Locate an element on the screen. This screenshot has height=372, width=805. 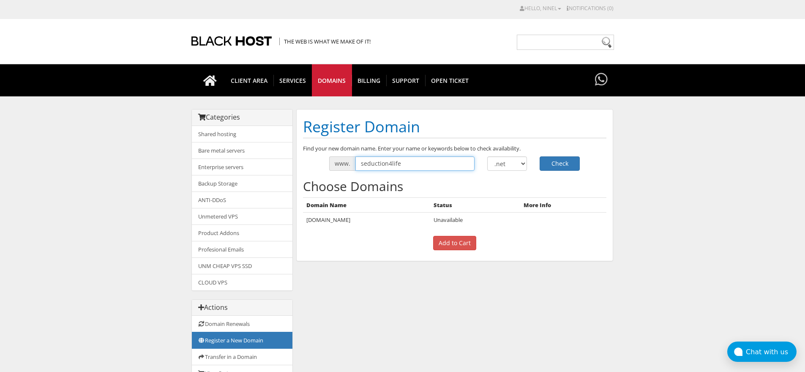
span: Support is located at coordinates (406, 80).